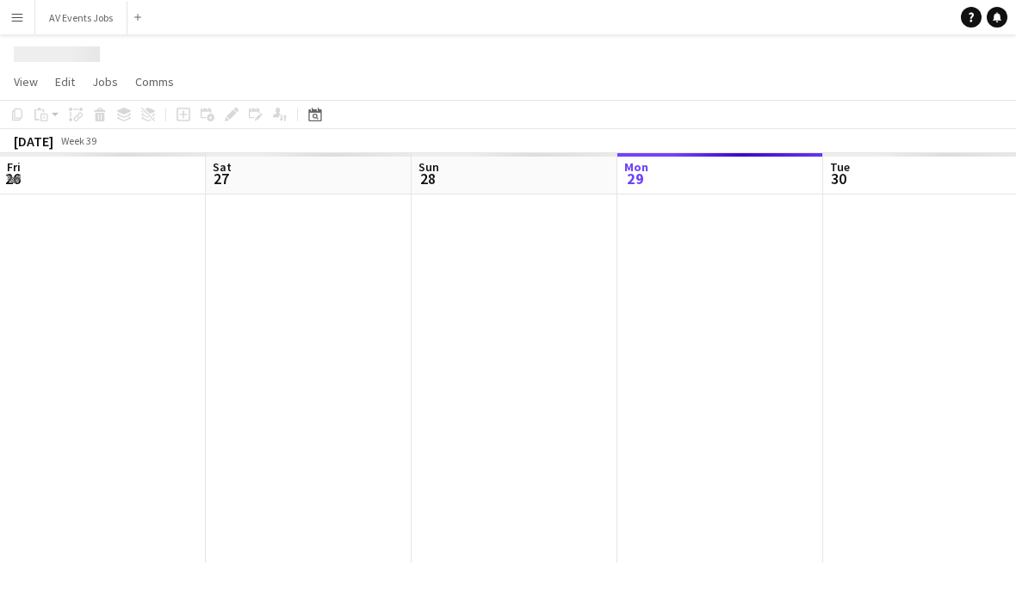 The image size is (1016, 592). What do you see at coordinates (65, 82) in the screenshot?
I see `a: Edit` at bounding box center [65, 82].